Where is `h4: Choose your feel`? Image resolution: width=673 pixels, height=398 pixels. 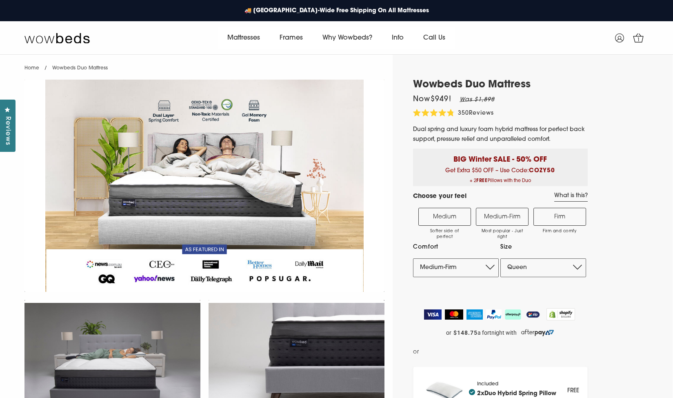
h4: Choose your feel is located at coordinates (439, 197).